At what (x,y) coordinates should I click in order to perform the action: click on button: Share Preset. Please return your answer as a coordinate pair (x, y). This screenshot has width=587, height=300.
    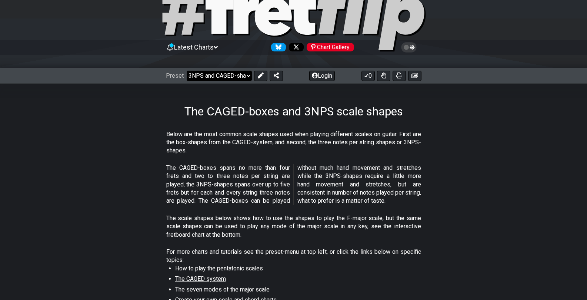
    Looking at the image, I should click on (276, 76).